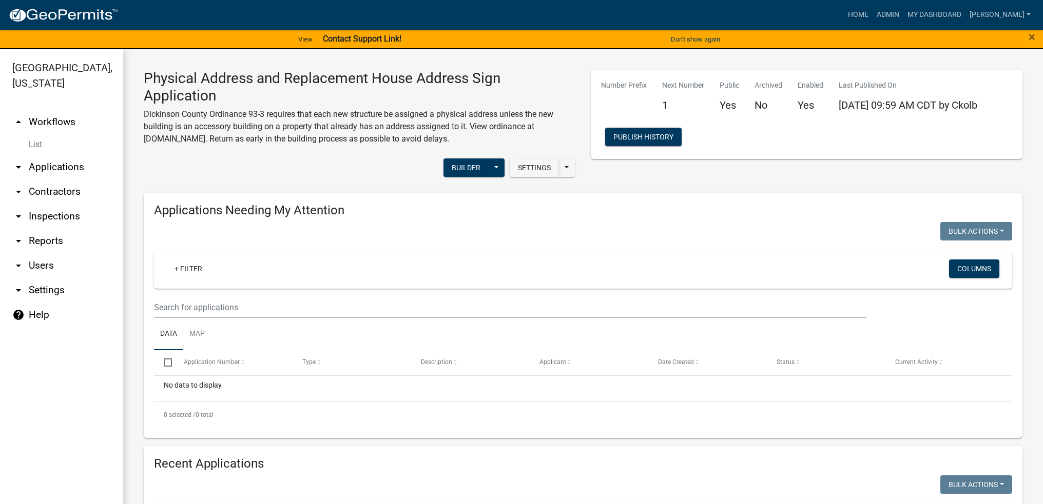 The image size is (1043, 504). I want to click on button: Close, so click(1031, 37).